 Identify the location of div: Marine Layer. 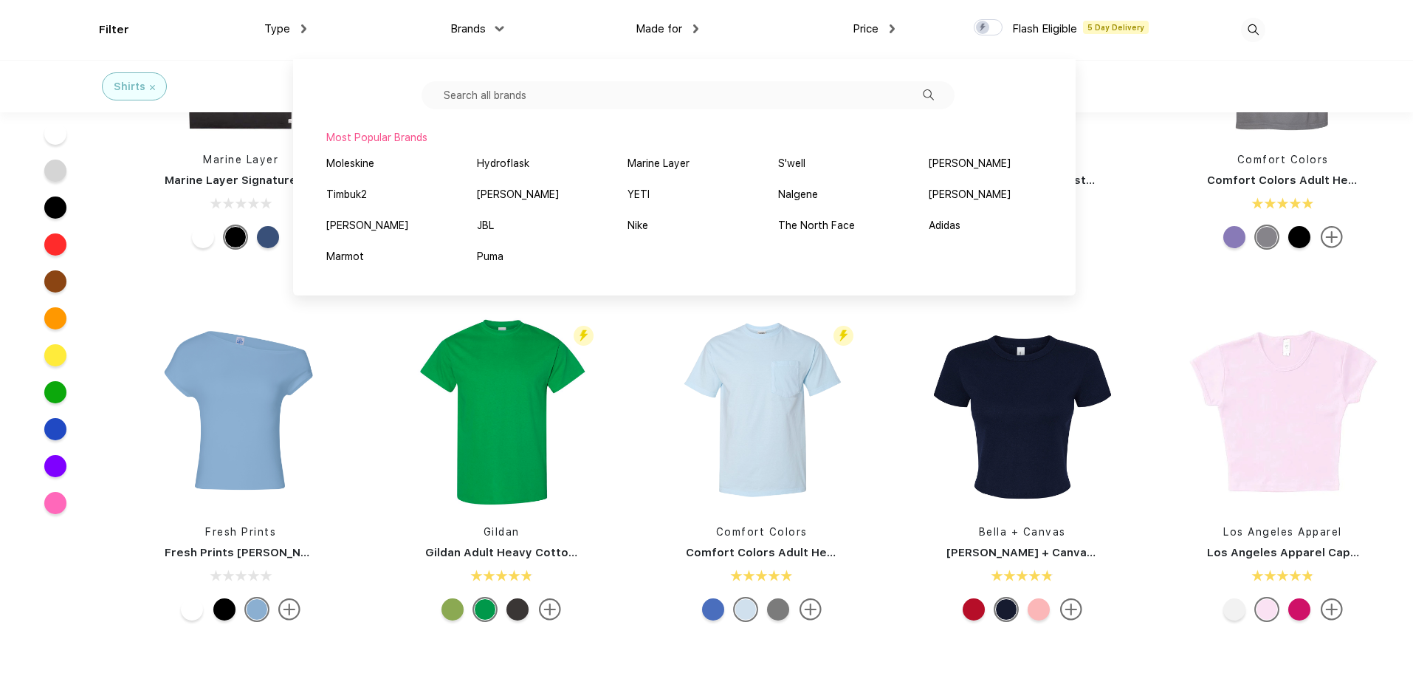
(659, 163).